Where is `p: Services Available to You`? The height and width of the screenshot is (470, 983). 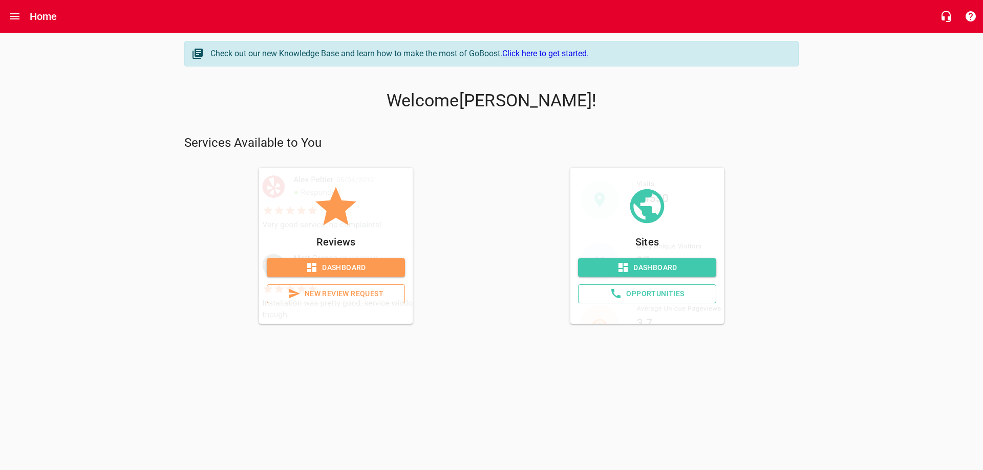 p: Services Available to You is located at coordinates (491, 143).